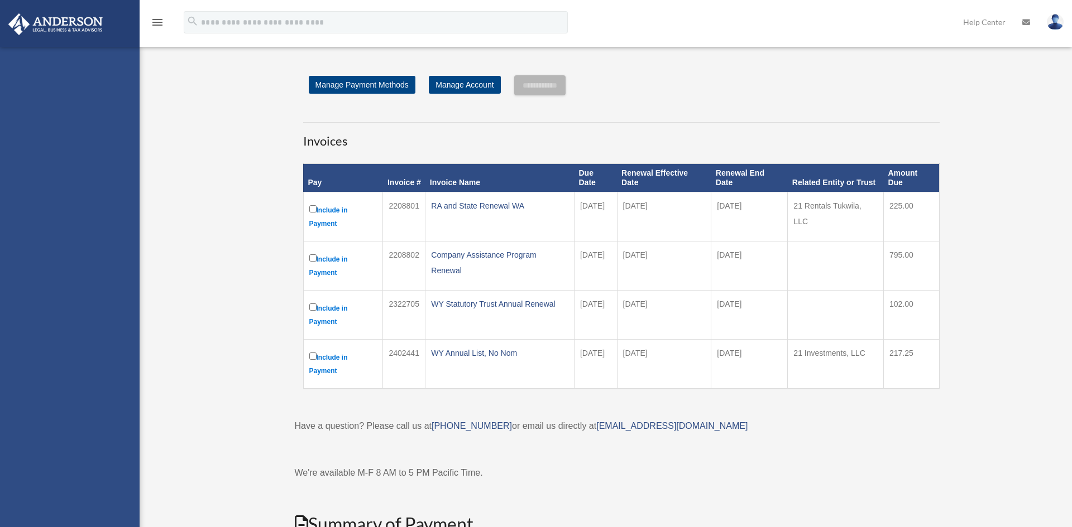  I want to click on div: RA and State Renewal WA, so click(500, 206).